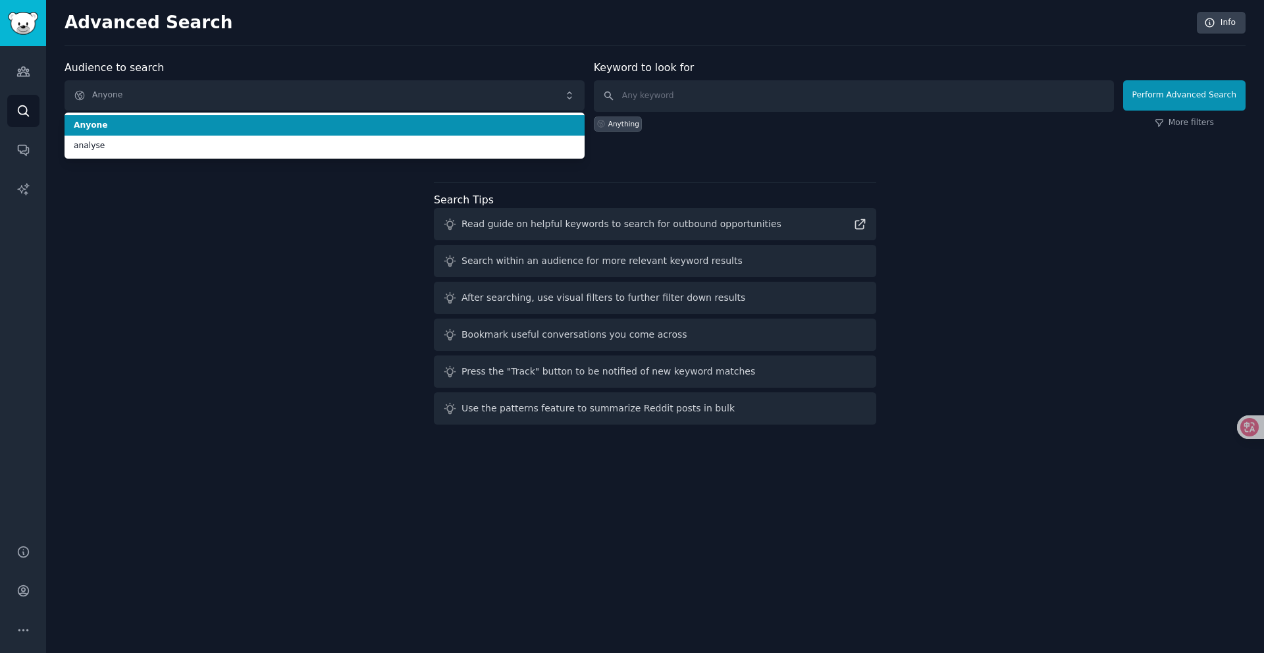 The width and height of the screenshot is (1264, 653). What do you see at coordinates (114, 67) in the screenshot?
I see `label: Audience to search` at bounding box center [114, 67].